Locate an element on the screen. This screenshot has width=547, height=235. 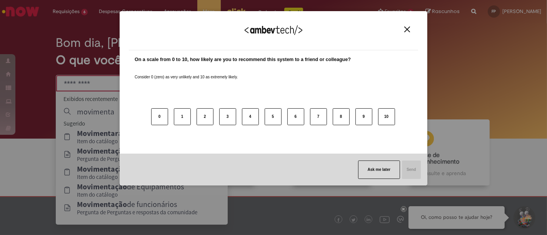
label: Consider 0 (zero) as very unlikely and 10 as extremely likely. is located at coordinates (186, 73).